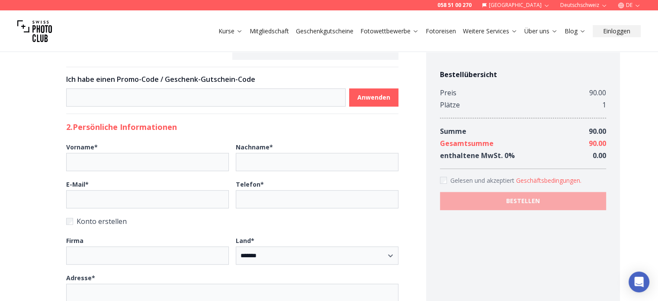 The height and width of the screenshot is (301, 658). I want to click on button: Kurse, so click(230, 31).